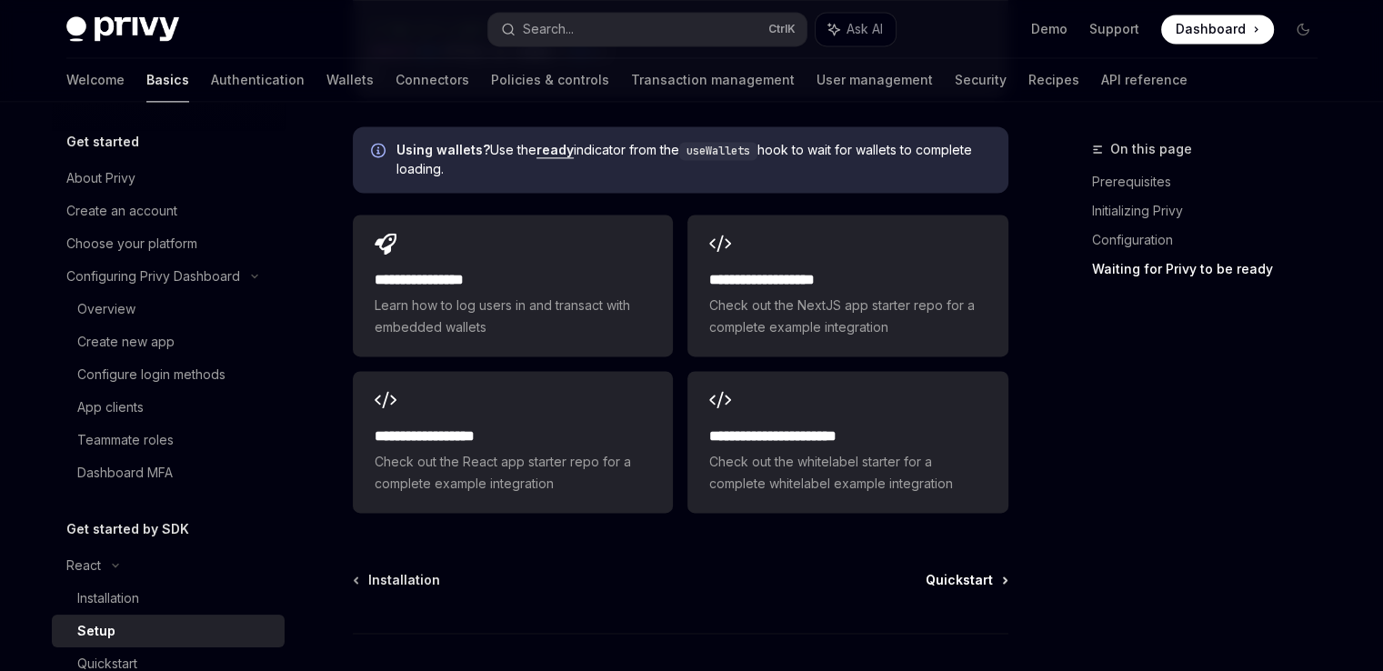 The image size is (1383, 671). Describe the element at coordinates (122, 211) in the screenshot. I see `div: Create an account` at that location.